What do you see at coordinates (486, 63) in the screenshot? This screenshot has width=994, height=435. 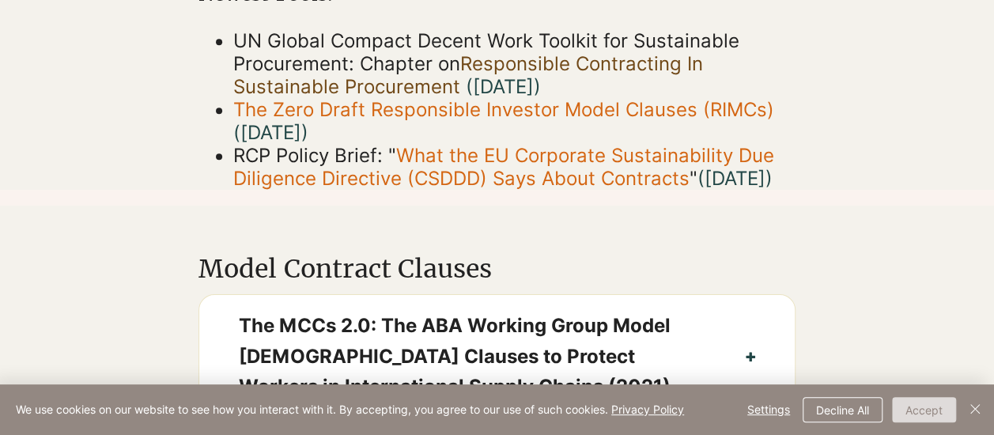 I see `span: UN Global Compact Decent Work Toolkit for Sustainable Procurement: Chapter on` at bounding box center [486, 63].